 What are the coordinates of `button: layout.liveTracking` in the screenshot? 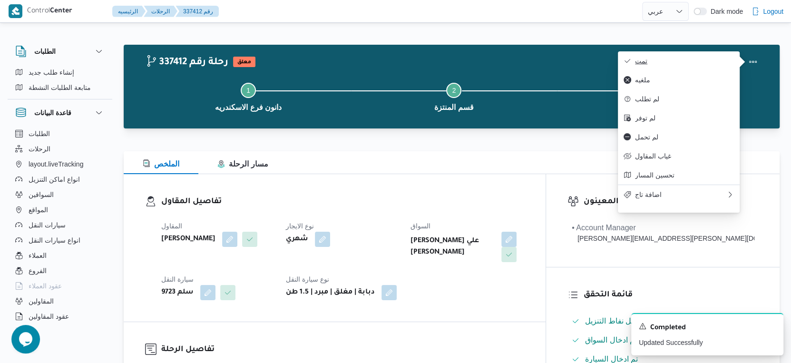 It's located at (60, 164).